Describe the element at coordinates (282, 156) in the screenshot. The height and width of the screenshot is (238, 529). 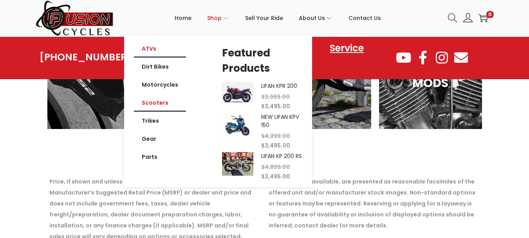
I see `a: LIFAN KP 200 RS` at that location.